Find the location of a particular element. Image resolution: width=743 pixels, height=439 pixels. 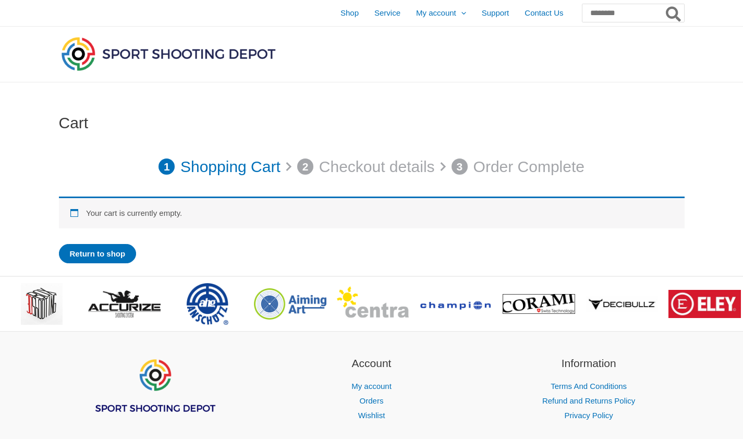

p: Shopping Cart is located at coordinates (230, 167).